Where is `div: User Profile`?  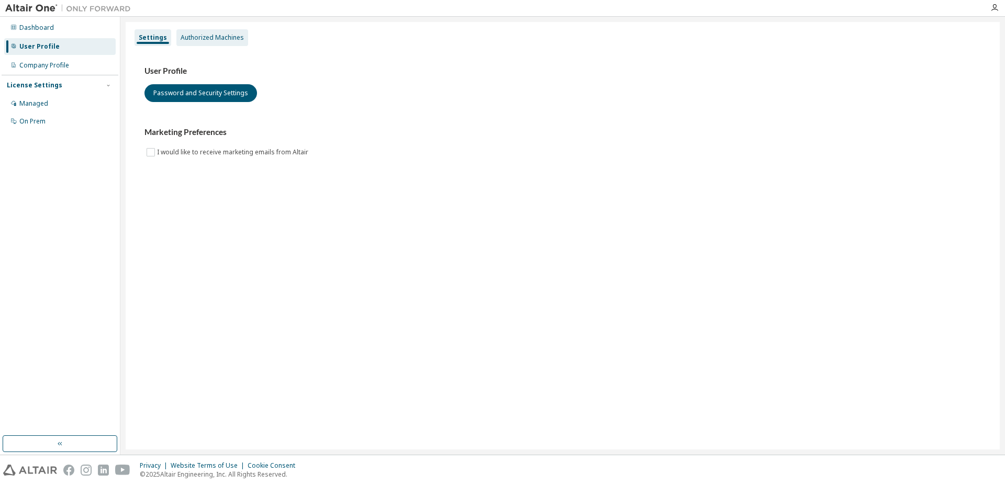 div: User Profile is located at coordinates (39, 47).